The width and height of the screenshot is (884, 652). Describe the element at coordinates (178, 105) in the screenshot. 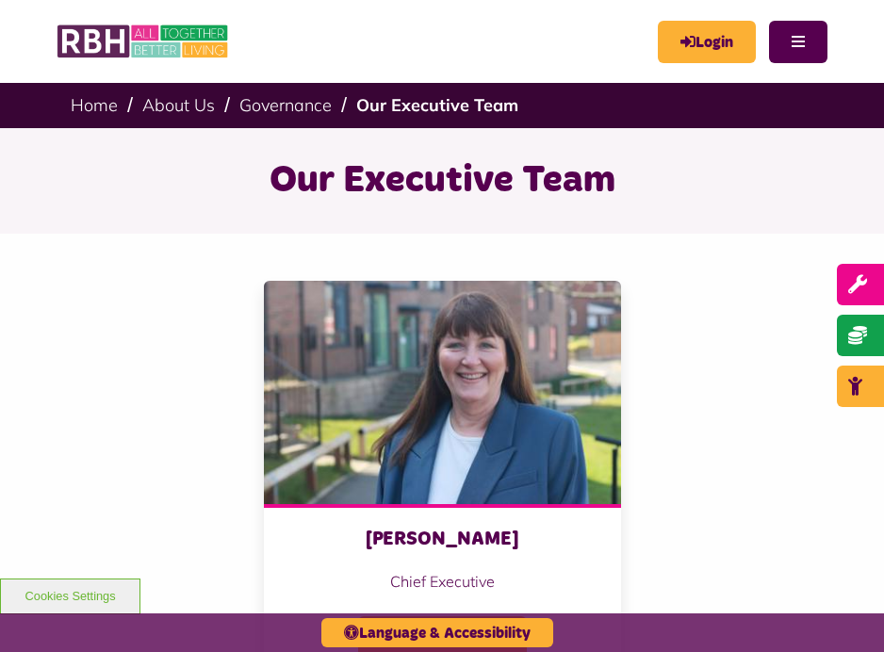

I see `a: About Us` at that location.